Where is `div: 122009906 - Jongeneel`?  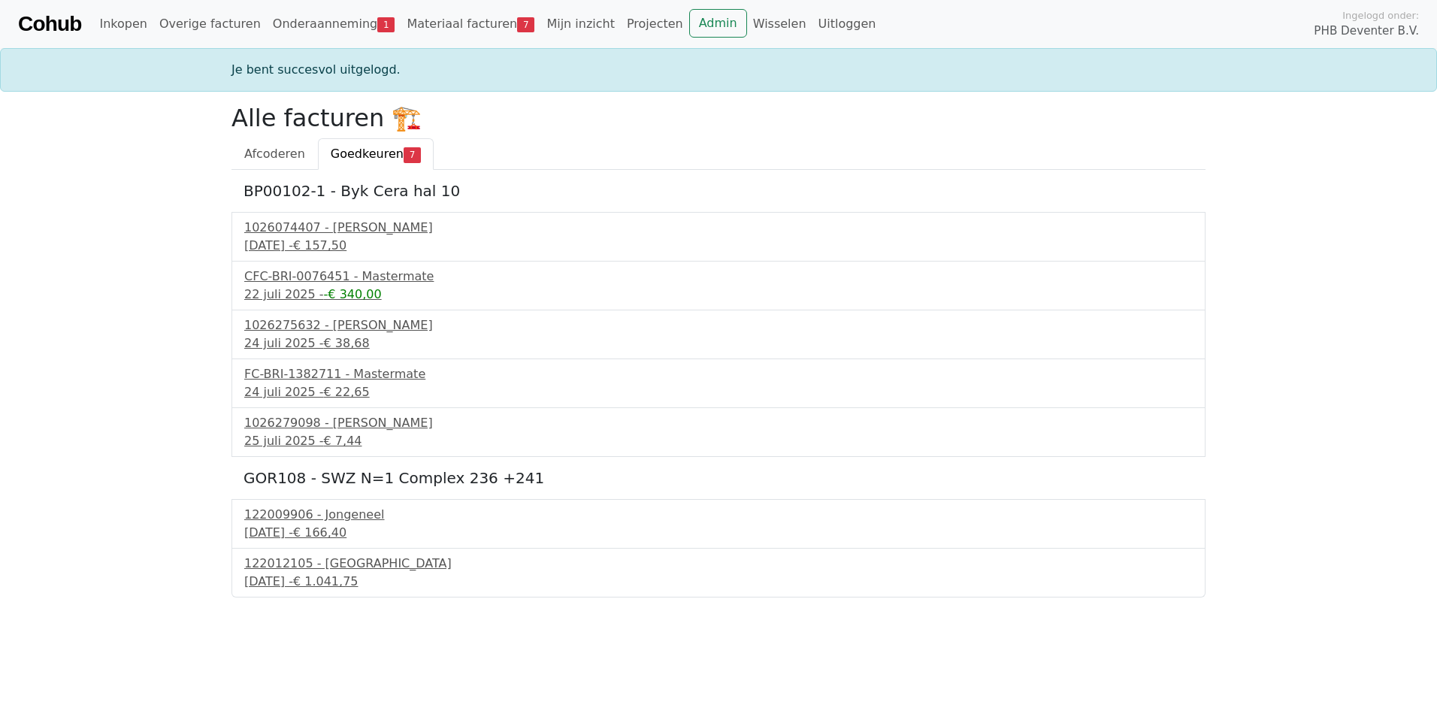
div: 122009906 - Jongeneel is located at coordinates (719, 515).